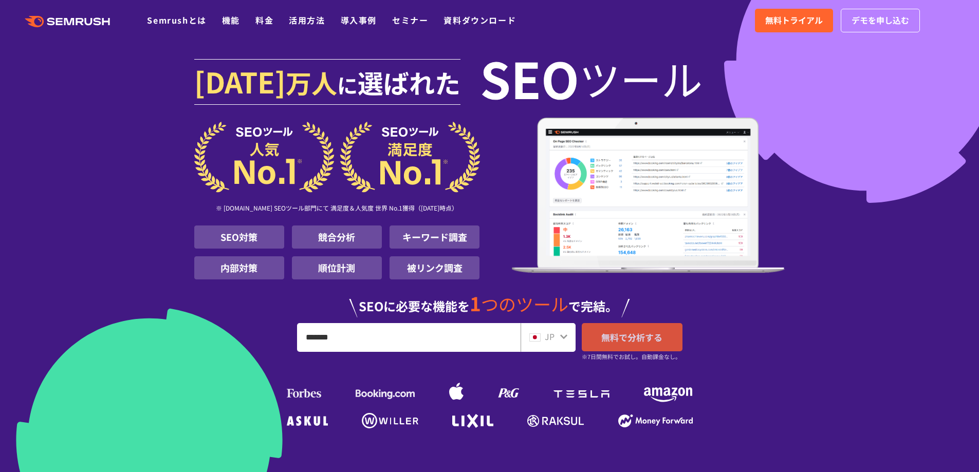 This screenshot has height=472, width=979. What do you see at coordinates (632, 337) in the screenshot?
I see `a: 無料で分析する` at bounding box center [632, 337].